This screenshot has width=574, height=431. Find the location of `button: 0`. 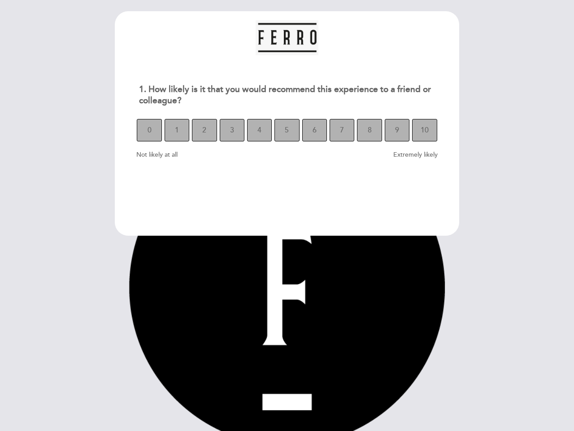

button: 0 is located at coordinates (149, 130).